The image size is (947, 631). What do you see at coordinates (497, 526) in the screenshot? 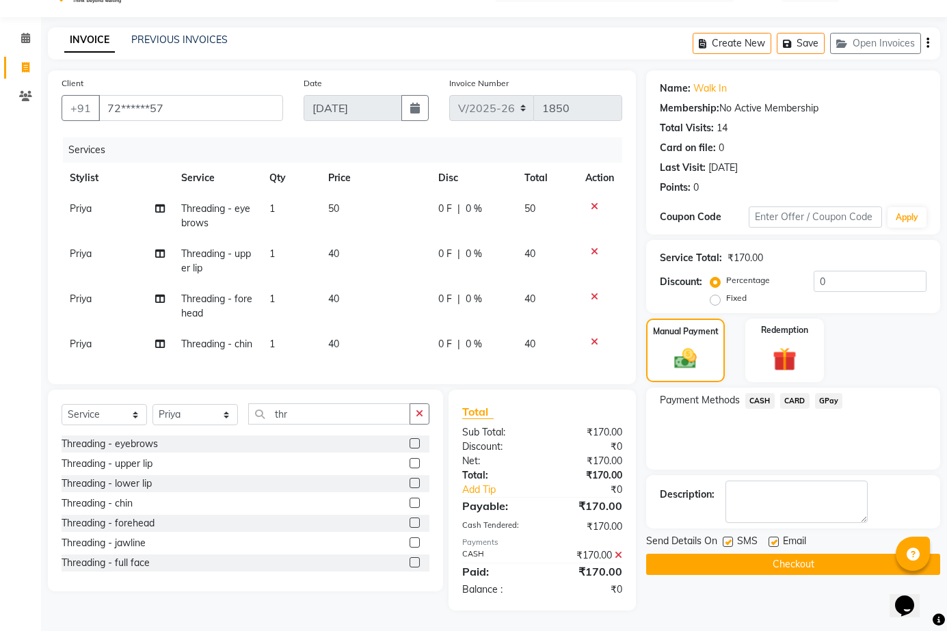
I see `div: Cash Tendered:` at bounding box center [497, 526].